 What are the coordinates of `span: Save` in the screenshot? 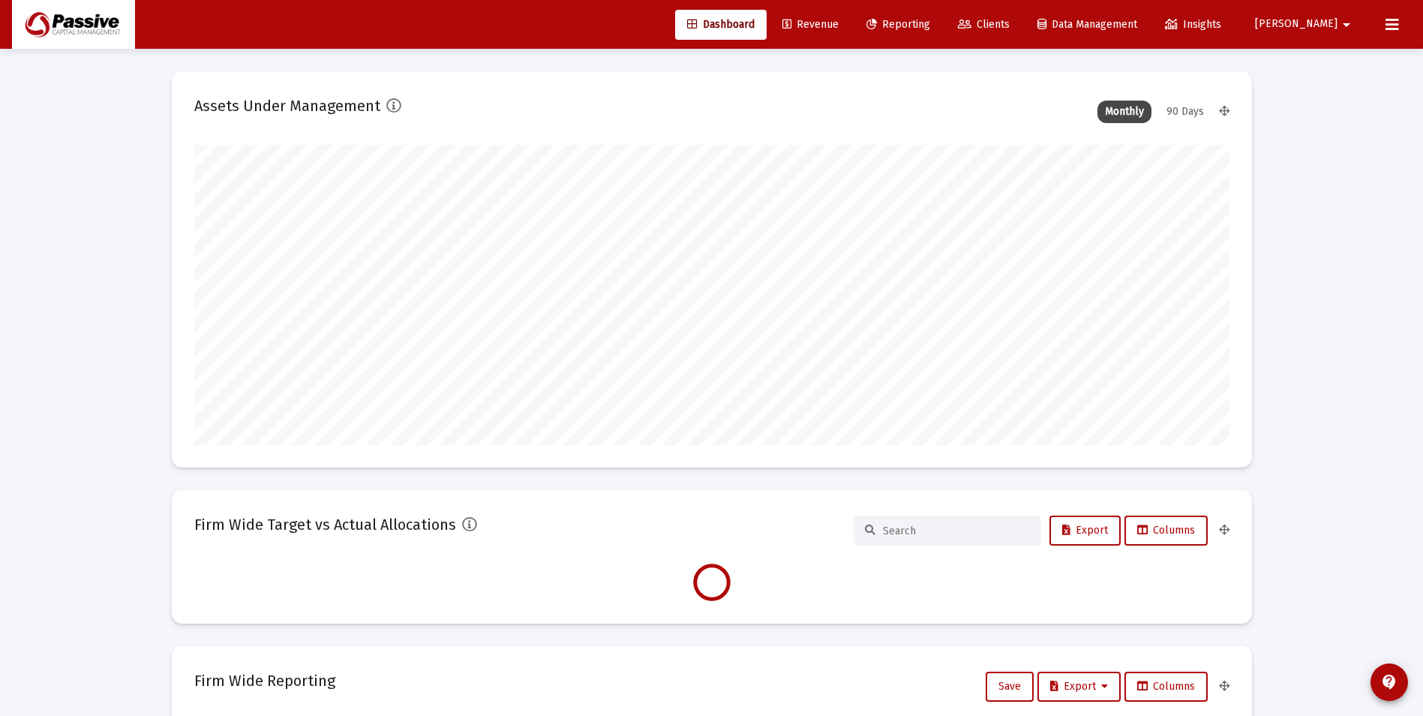 It's located at (1010, 686).